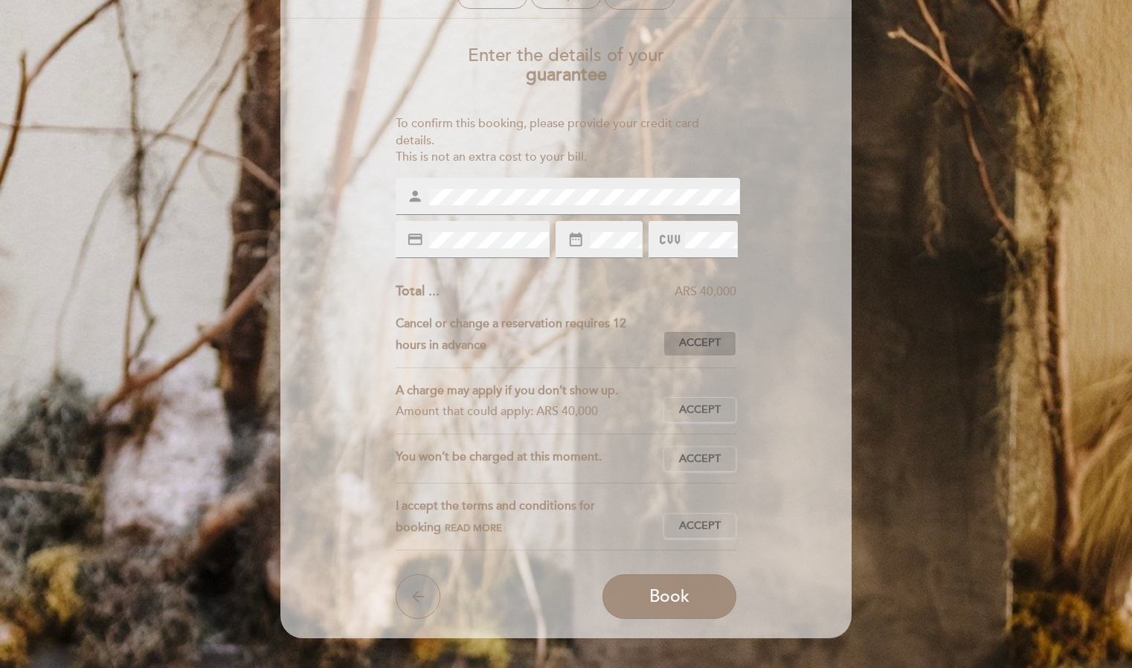 Image resolution: width=1132 pixels, height=668 pixels. Describe the element at coordinates (415, 196) in the screenshot. I see `i: person` at that location.